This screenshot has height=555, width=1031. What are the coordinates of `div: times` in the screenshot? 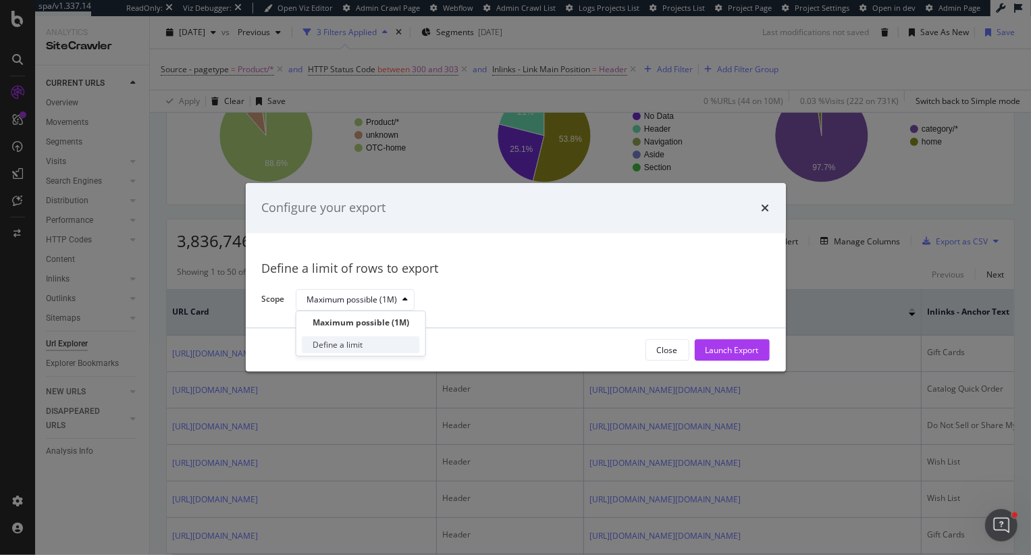 It's located at (766, 208).